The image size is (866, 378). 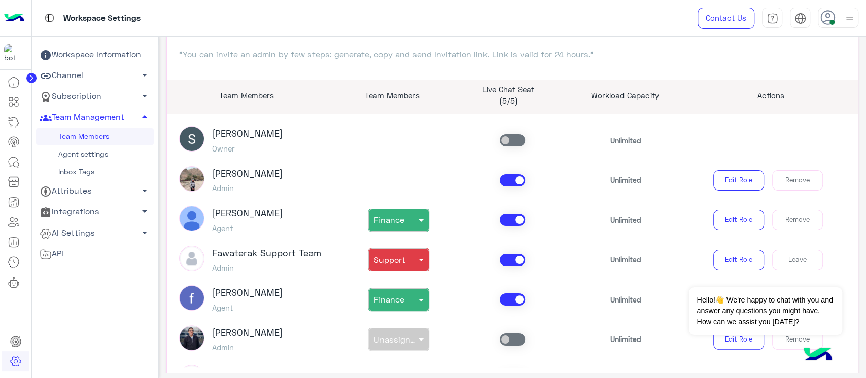 I want to click on a: Contact Us, so click(x=726, y=18).